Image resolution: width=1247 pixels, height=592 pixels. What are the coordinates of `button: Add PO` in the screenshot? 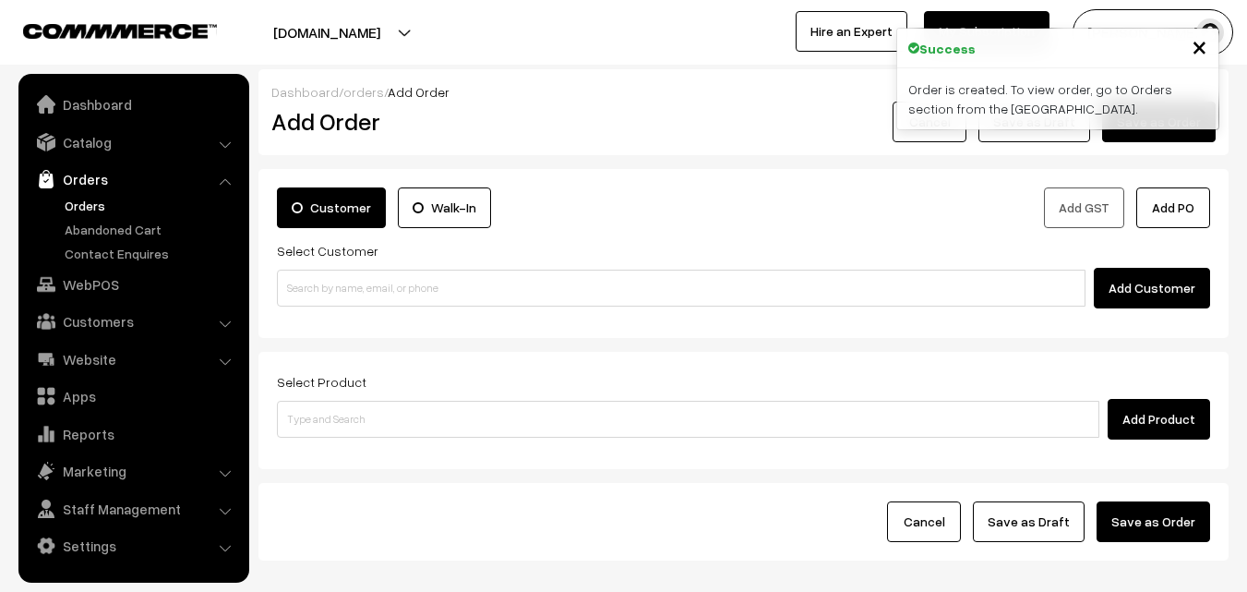 It's located at (1173, 208).